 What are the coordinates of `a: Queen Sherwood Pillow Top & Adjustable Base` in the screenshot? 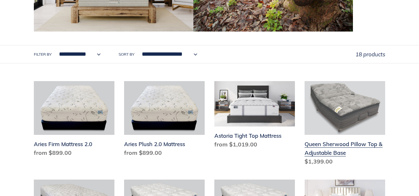 It's located at (345, 125).